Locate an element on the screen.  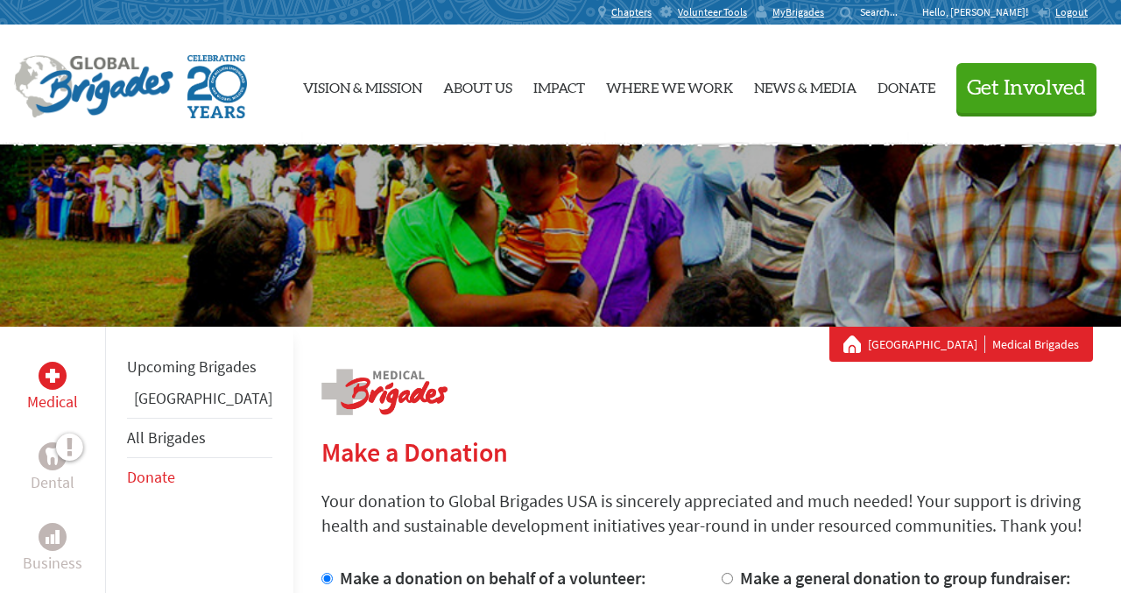
div: Medical Brigades is located at coordinates (960, 344).